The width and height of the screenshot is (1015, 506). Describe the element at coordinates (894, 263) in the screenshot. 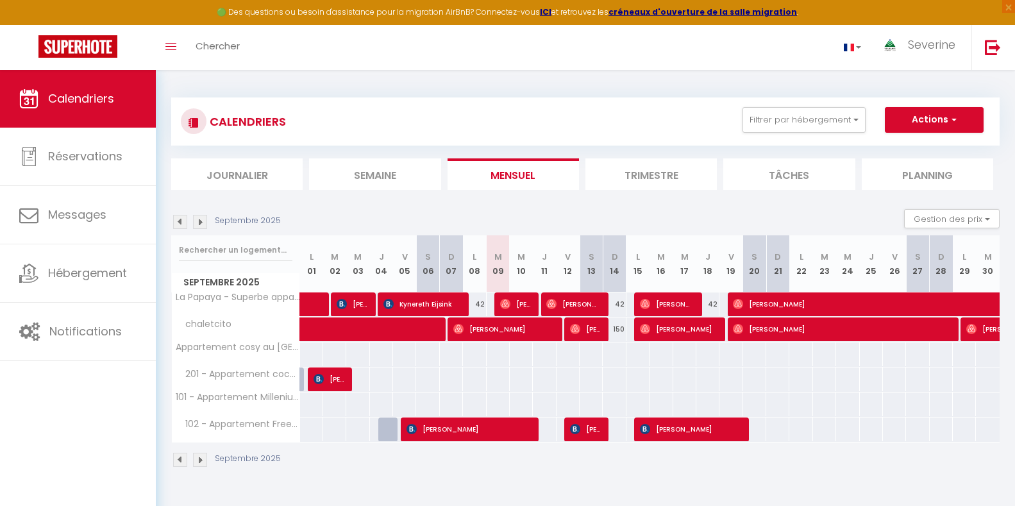

I see `th: 26` at that location.